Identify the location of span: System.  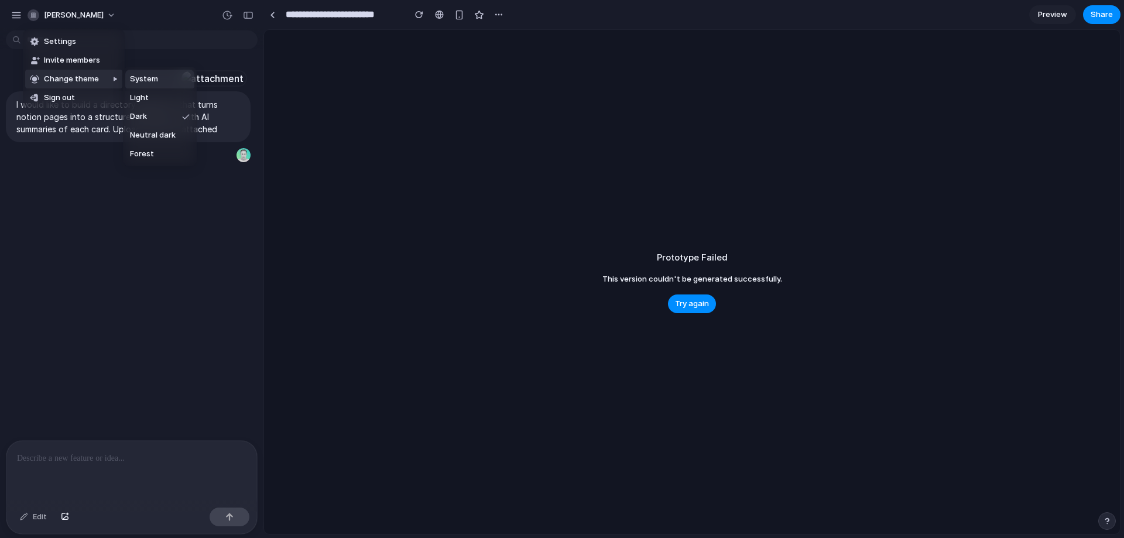
(144, 79).